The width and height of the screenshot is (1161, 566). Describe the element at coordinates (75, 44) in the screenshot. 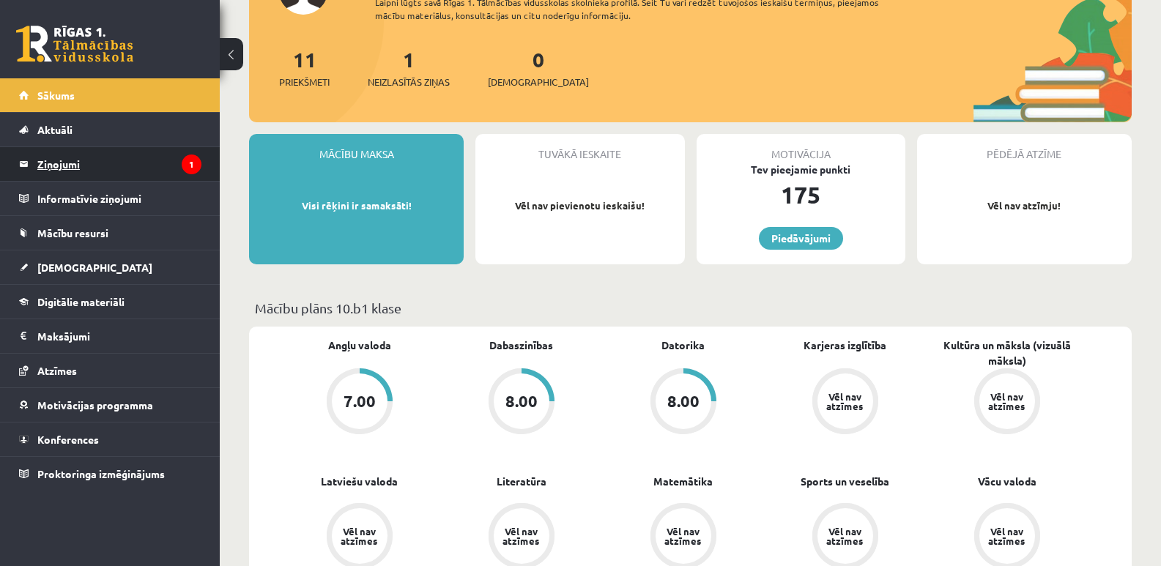

I see `a: Rīgas 1. Tālmācības vidusskola` at that location.